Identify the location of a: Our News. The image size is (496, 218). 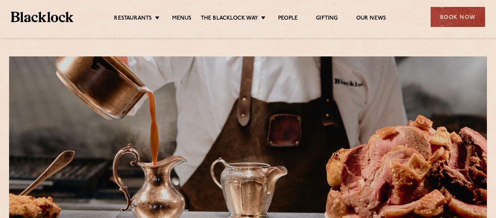
(371, 19).